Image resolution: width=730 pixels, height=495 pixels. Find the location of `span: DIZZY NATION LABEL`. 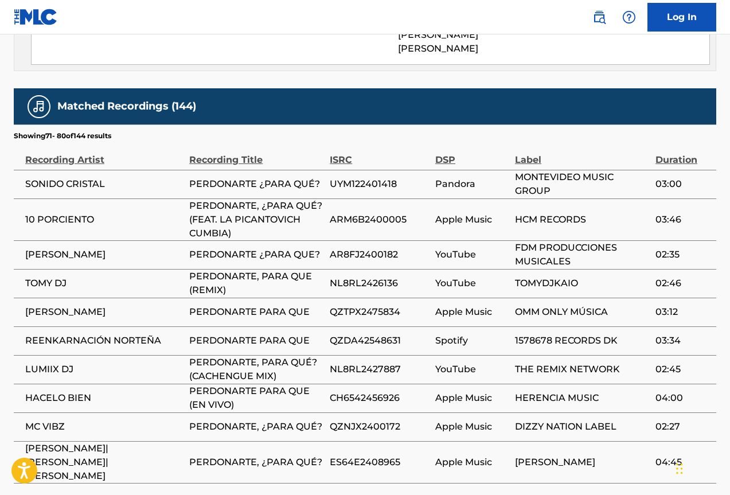

span: DIZZY NATION LABEL is located at coordinates (582, 427).